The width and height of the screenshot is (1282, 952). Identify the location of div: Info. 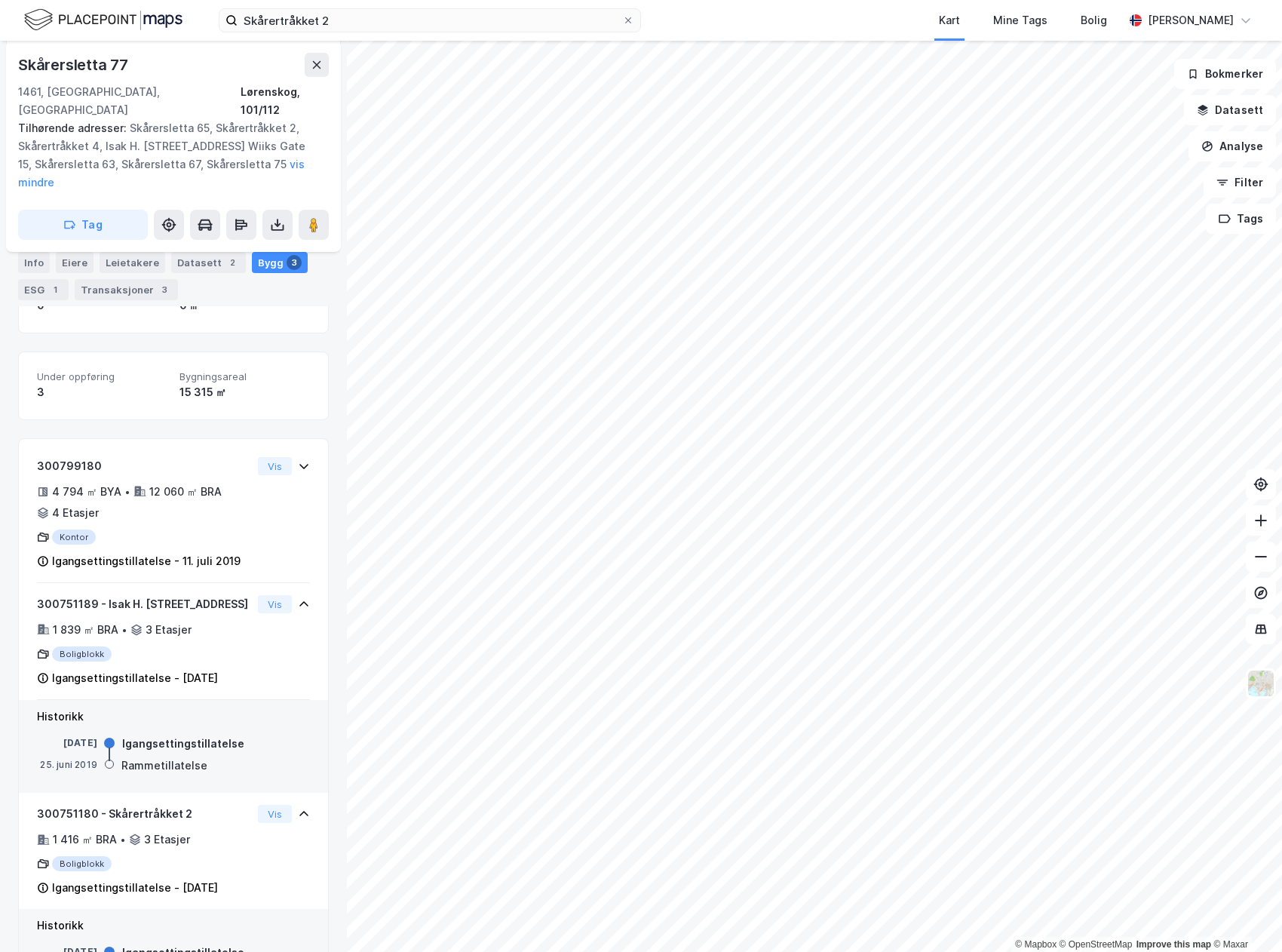
(34, 262).